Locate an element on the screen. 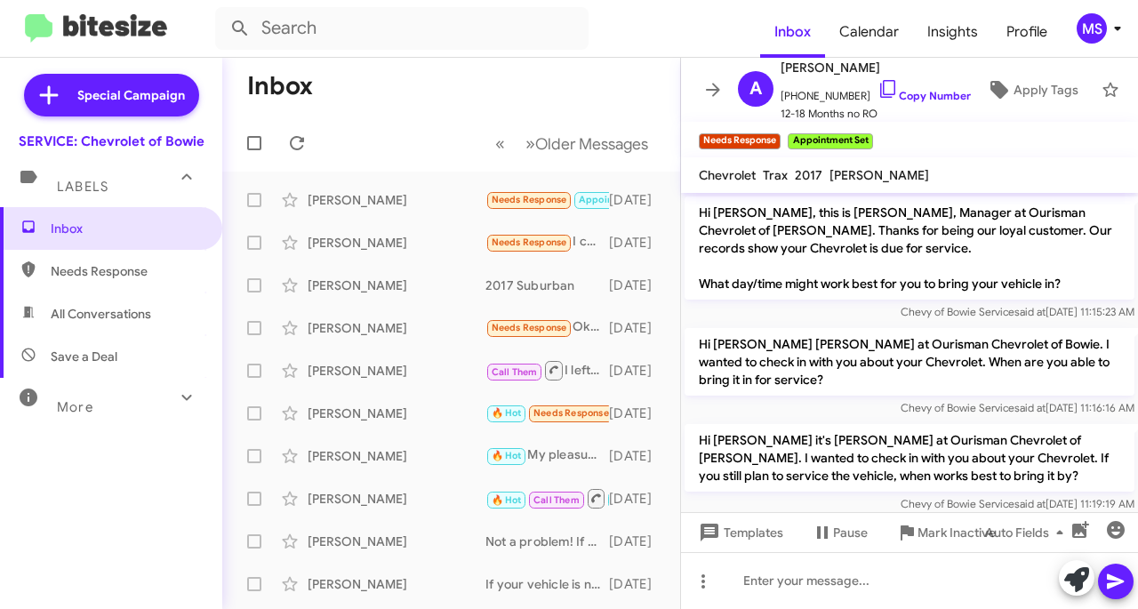 The height and width of the screenshot is (609, 1138). button: Auto Fields is located at coordinates (1028, 532).